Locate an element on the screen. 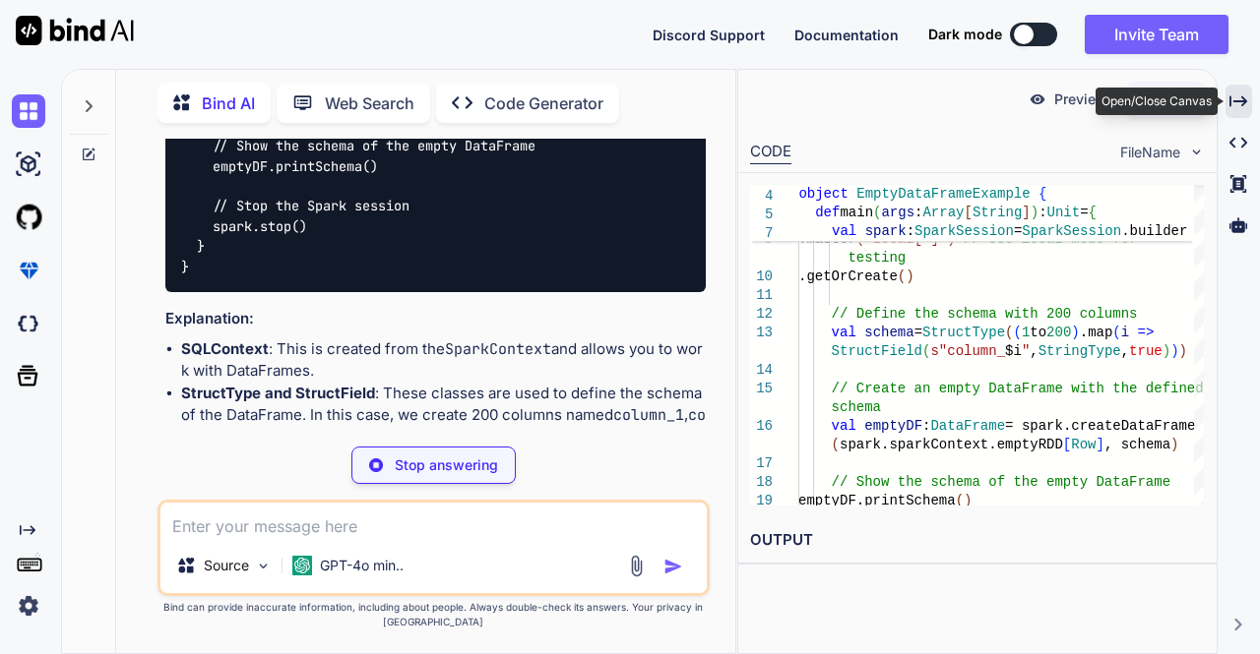  span: // Create an empty DataFrame with the defined is located at coordinates (1018, 389).